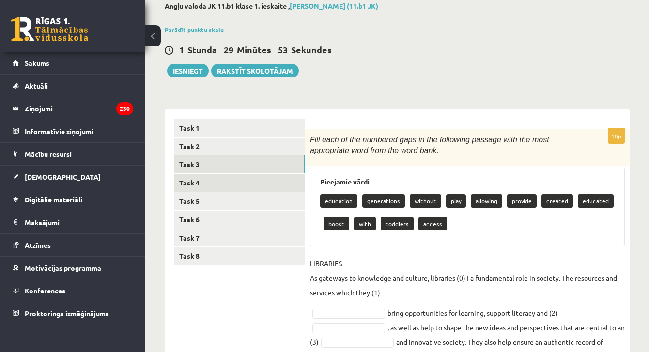 The width and height of the screenshot is (649, 352). What do you see at coordinates (182, 49) in the screenshot?
I see `span: 1` at bounding box center [182, 49].